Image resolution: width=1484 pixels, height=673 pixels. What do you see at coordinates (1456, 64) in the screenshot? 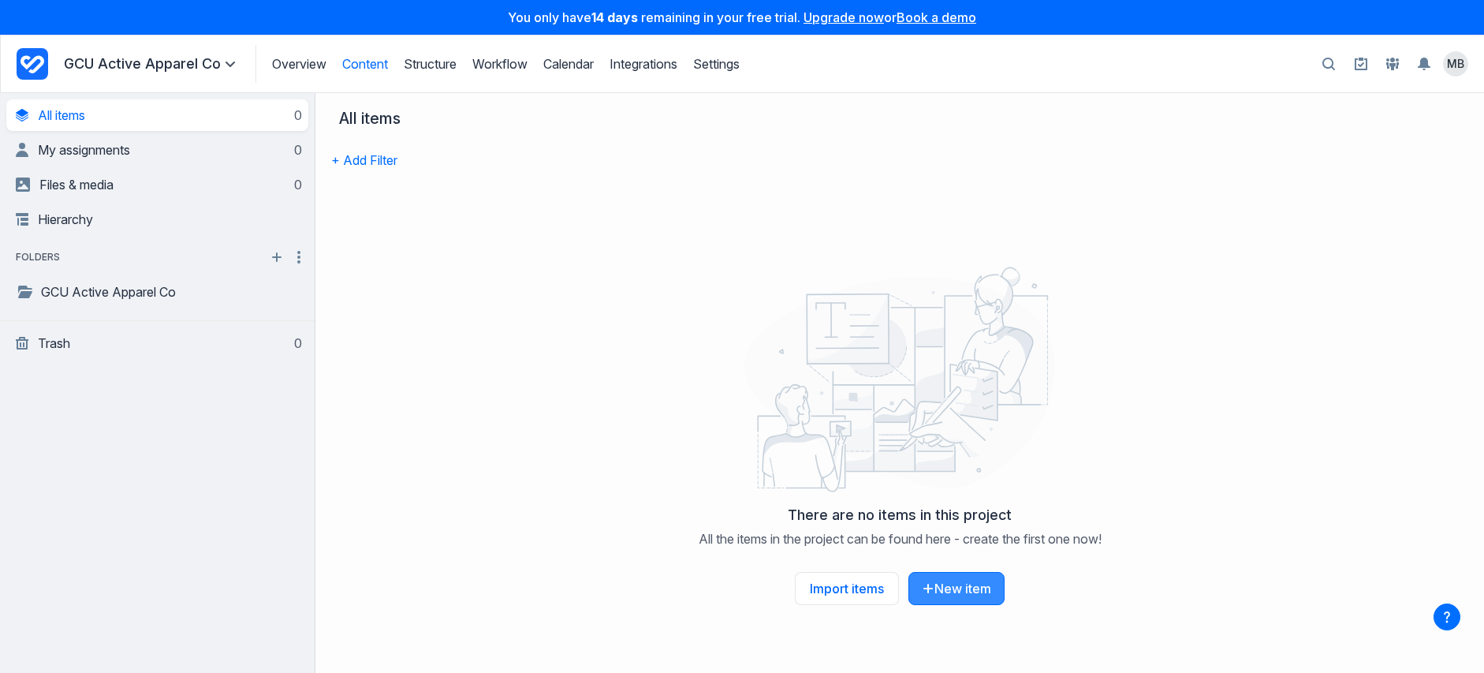
I see `summary: View profile menu` at bounding box center [1456, 64].